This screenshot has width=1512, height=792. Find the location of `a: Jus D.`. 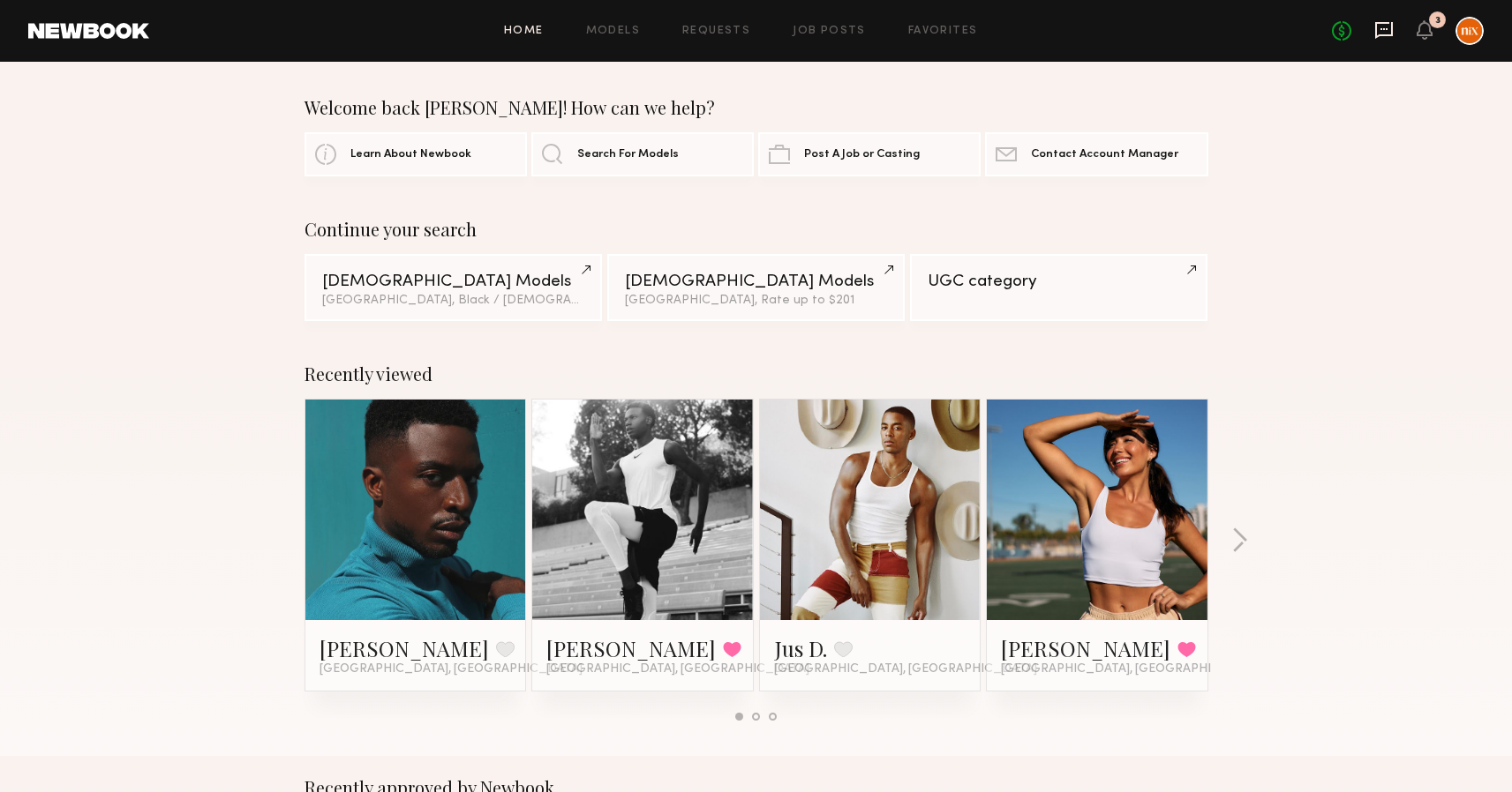

a: Jus D. is located at coordinates (800, 648).